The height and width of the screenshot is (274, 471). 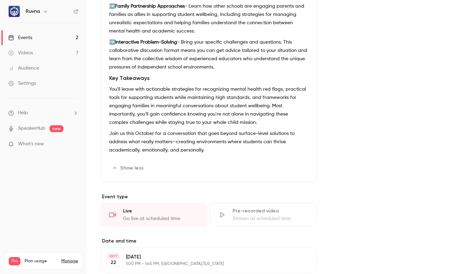 What do you see at coordinates (270, 211) in the screenshot?
I see `div: Pre-recorded video` at bounding box center [270, 211].